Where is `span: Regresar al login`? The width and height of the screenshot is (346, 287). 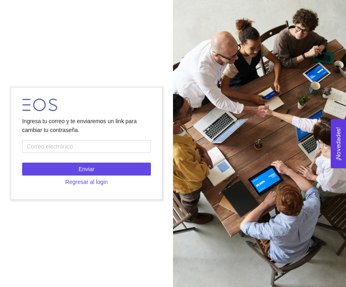 span: Regresar al login is located at coordinates (86, 182).